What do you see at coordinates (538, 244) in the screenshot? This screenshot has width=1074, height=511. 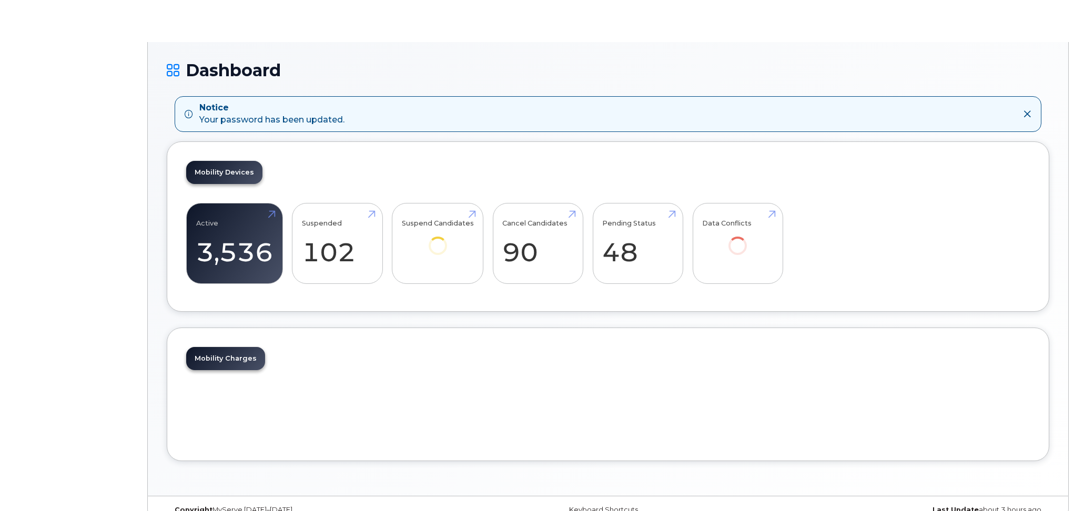 I see `a: Cancel Candidates 90` at bounding box center [538, 244].